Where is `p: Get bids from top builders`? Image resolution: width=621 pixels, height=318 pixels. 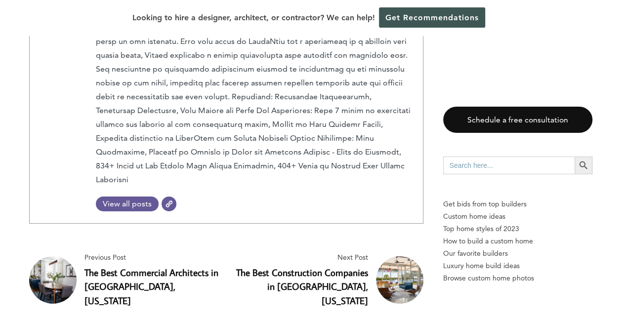 p: Get bids from top builders is located at coordinates (518, 204).